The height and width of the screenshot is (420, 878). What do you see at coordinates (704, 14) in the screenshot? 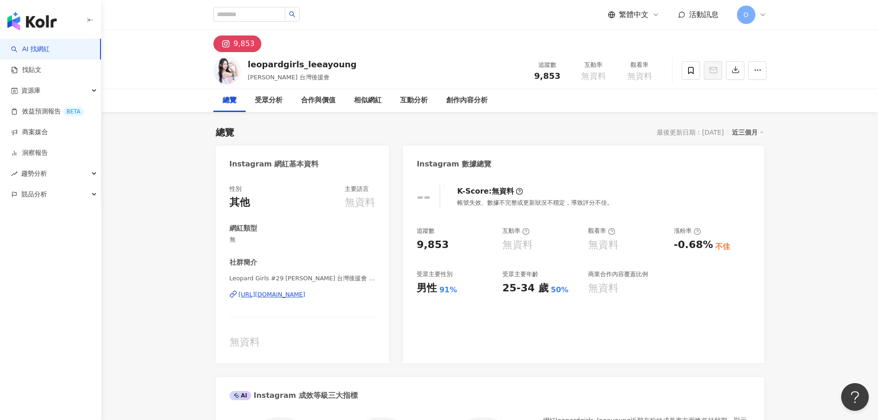
I see `span: 活動訊息` at bounding box center [704, 14].